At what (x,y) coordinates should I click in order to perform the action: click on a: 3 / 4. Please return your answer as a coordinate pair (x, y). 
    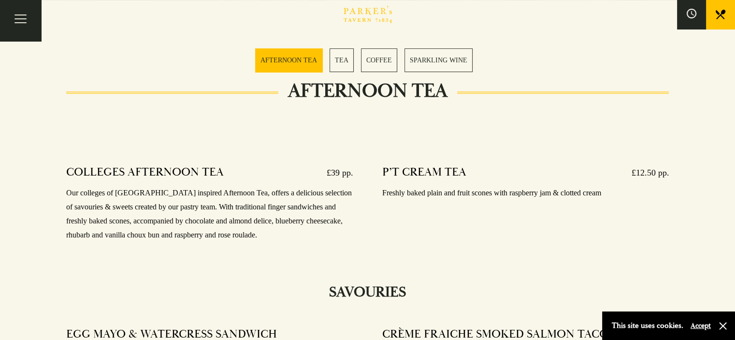
    Looking at the image, I should click on (379, 60).